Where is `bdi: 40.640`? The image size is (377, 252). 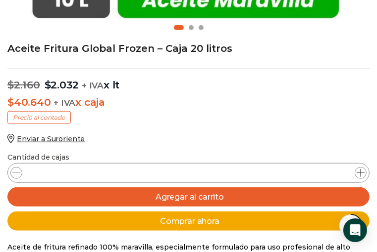
bdi: 40.640 is located at coordinates (29, 102).